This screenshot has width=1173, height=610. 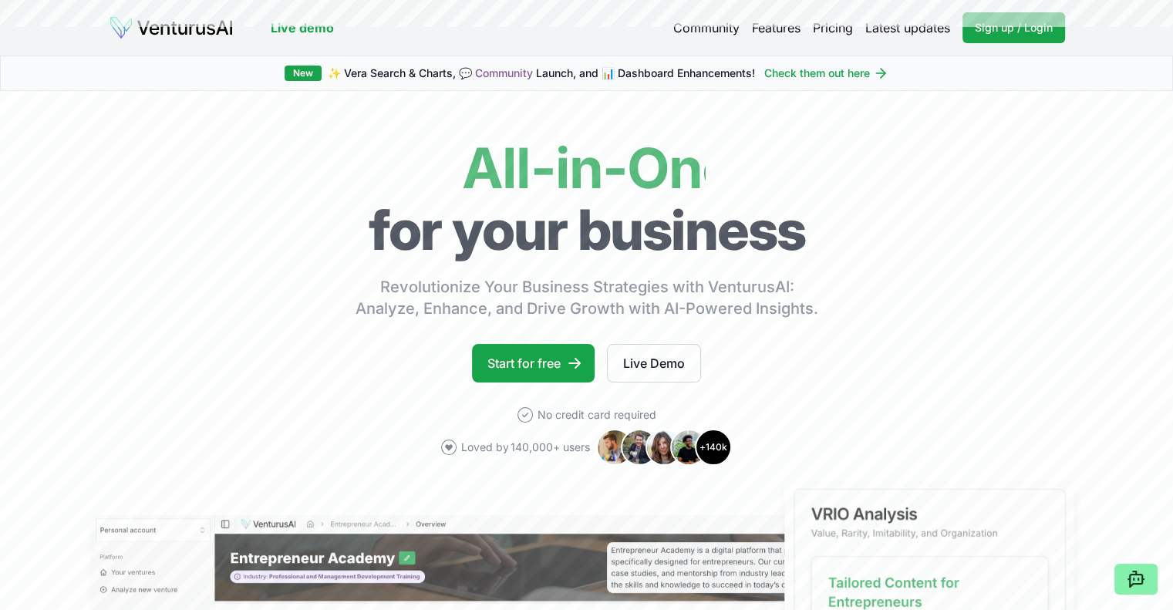 What do you see at coordinates (776, 28) in the screenshot?
I see `a: Features` at bounding box center [776, 28].